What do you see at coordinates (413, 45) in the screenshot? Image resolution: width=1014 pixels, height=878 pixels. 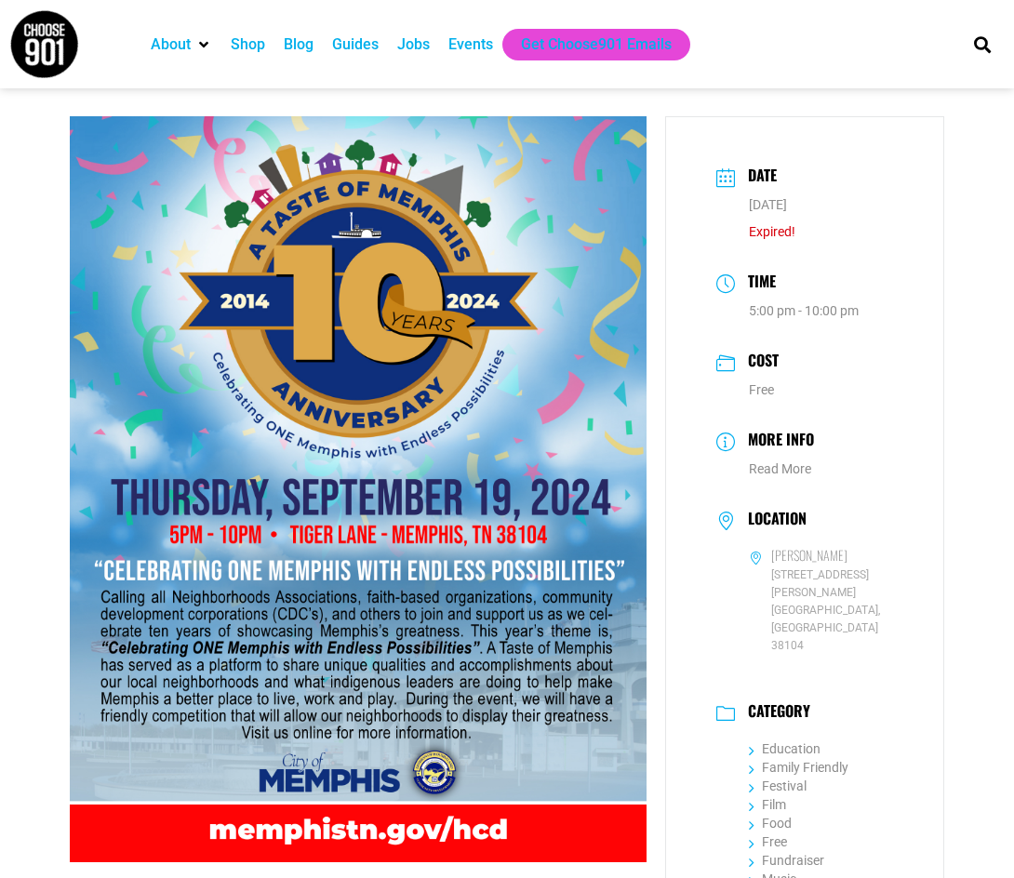 I see `a: Jobs` at bounding box center [413, 45].